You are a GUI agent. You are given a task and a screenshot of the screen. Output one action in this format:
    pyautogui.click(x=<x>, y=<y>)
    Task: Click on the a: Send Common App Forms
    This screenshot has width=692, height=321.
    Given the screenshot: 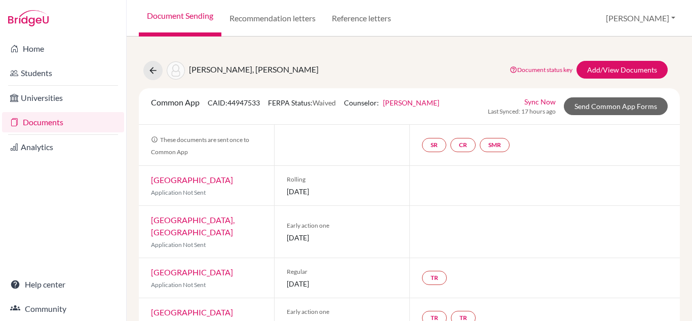 What is the action you would take?
    pyautogui.click(x=615, y=106)
    